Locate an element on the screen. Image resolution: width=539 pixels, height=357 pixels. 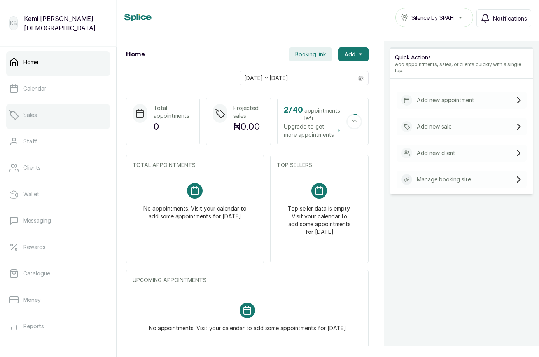
p: Manage booking site is located at coordinates (444, 180).